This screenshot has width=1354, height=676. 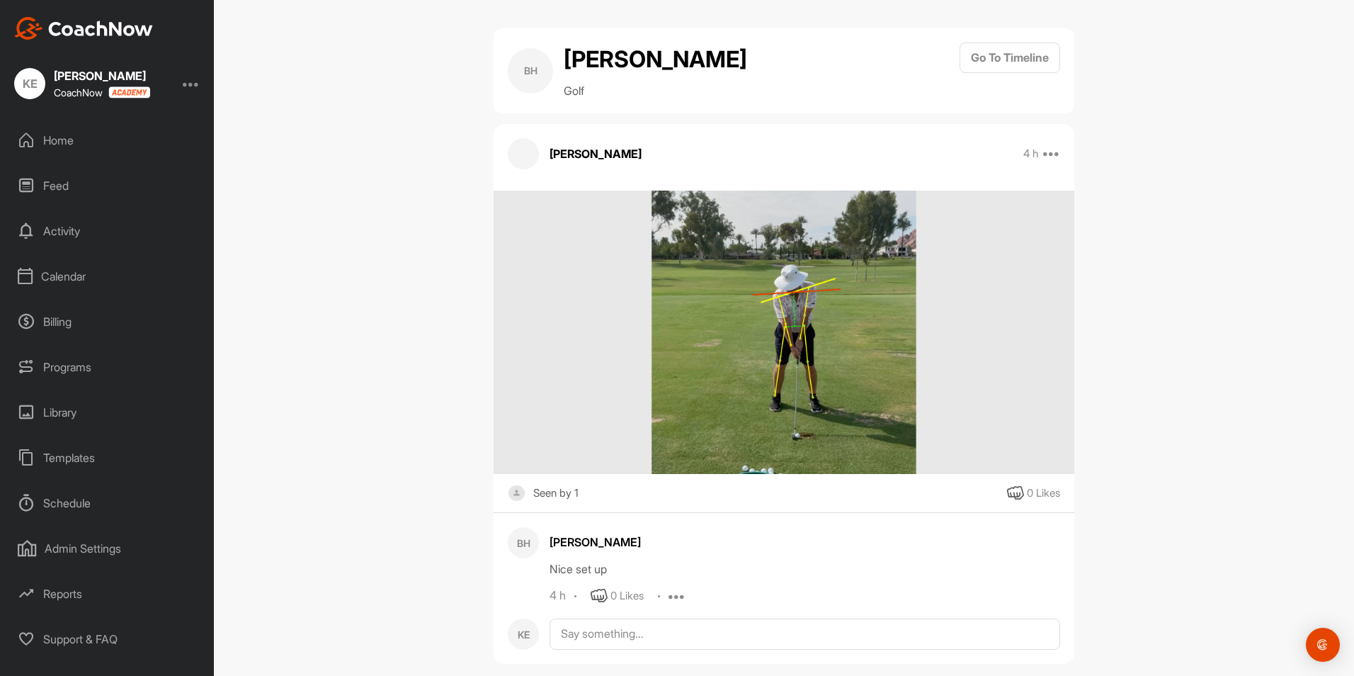 I want to click on div: Seen by 1, so click(x=556, y=493).